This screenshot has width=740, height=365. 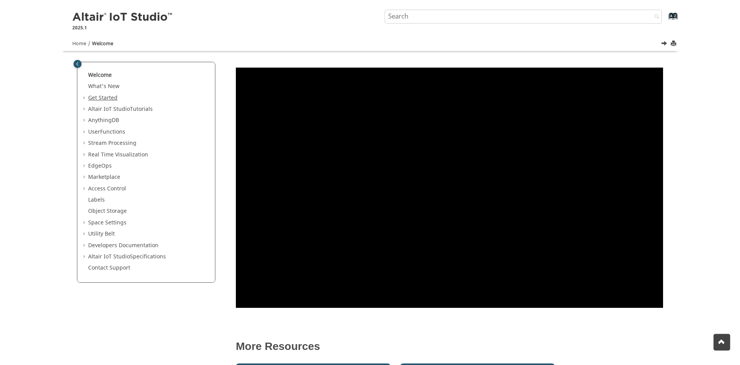 What do you see at coordinates (85, 234) in the screenshot?
I see `span: Expand Utility Belt` at bounding box center [85, 234].